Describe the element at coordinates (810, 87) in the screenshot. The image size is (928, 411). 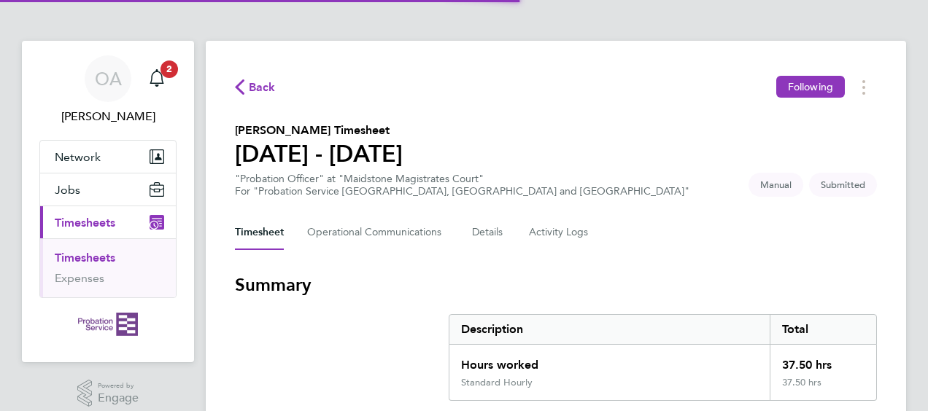
I see `button: Following` at that location.